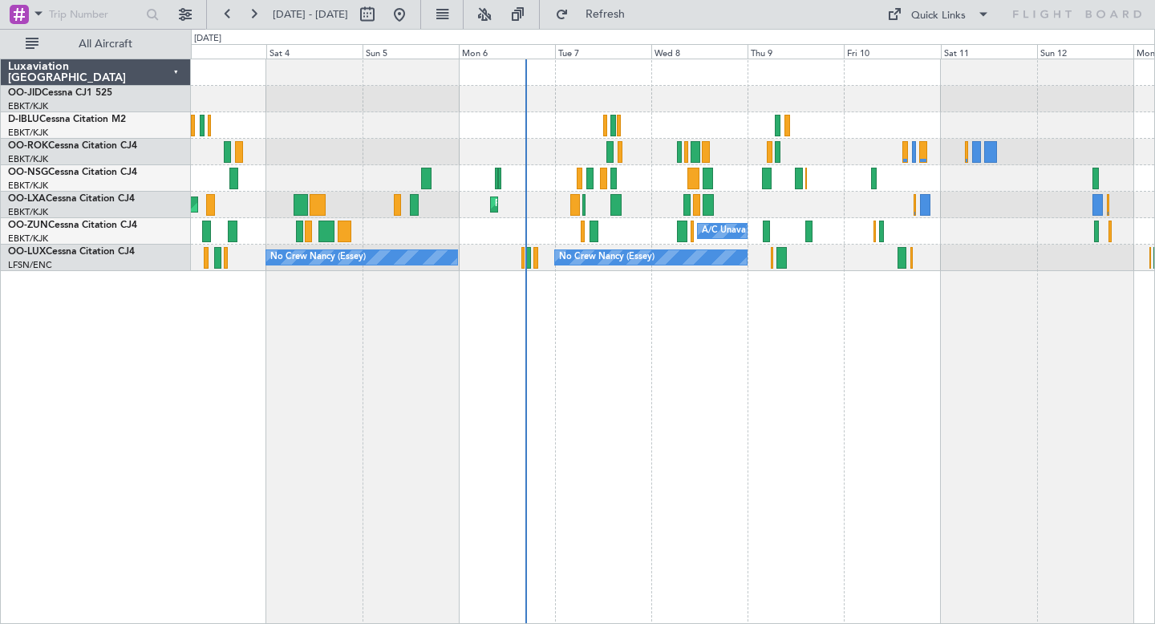 The height and width of the screenshot is (624, 1155). What do you see at coordinates (71, 252) in the screenshot?
I see `a: OO-LUXCessna Citation CJ4` at bounding box center [71, 252].